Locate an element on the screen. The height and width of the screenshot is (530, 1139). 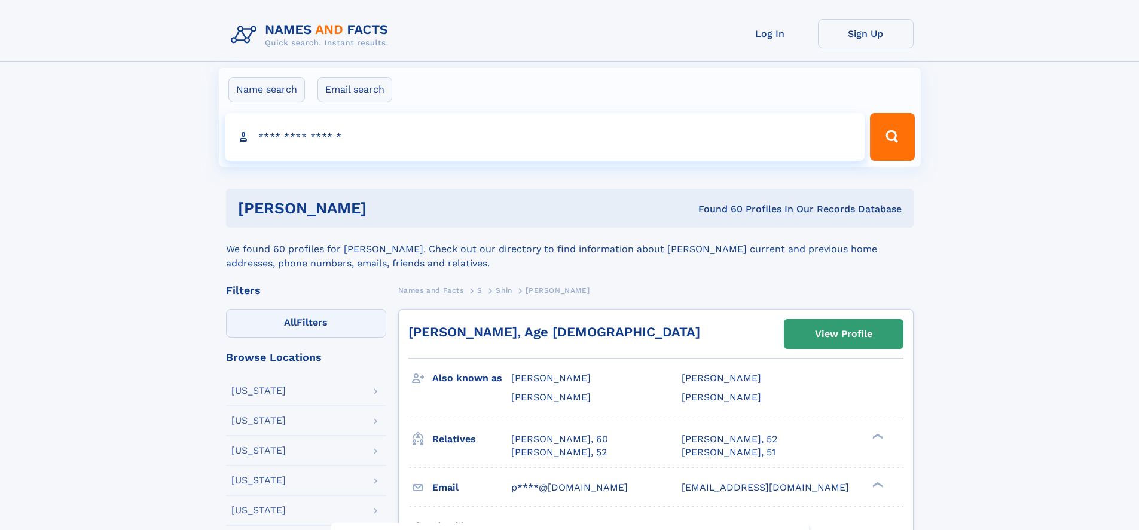
div: Browse Locations is located at coordinates (306, 358).